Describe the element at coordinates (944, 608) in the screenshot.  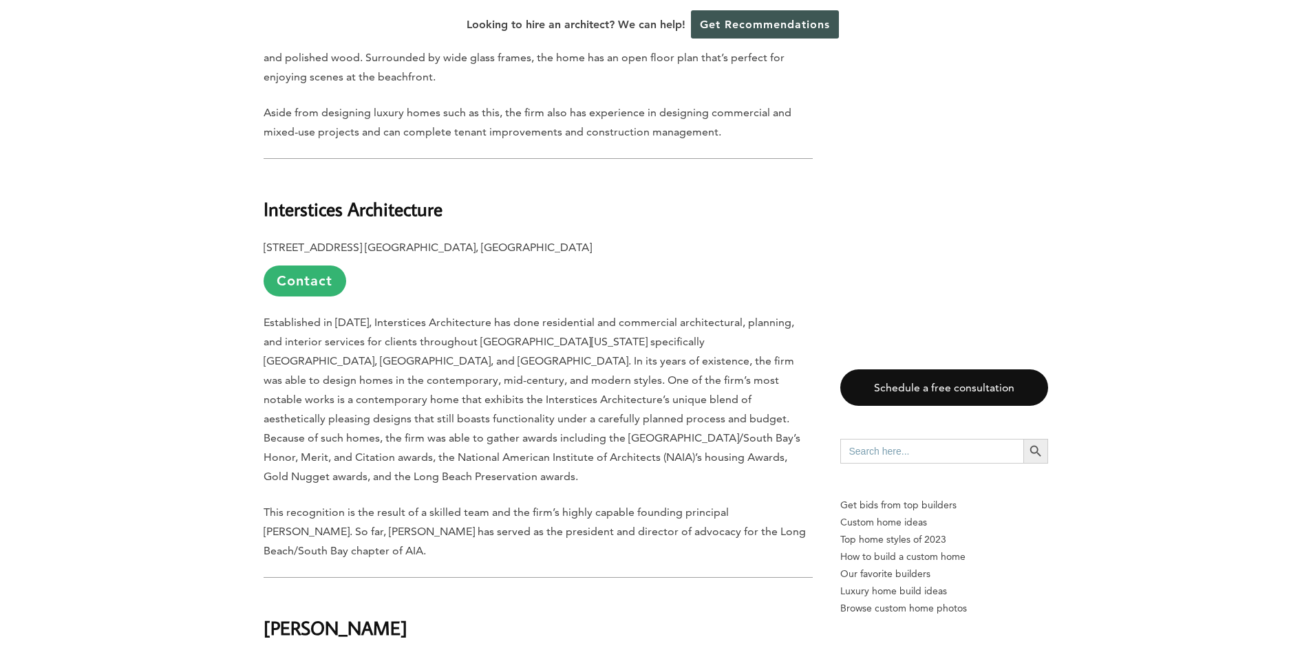
I see `p: Browse custom home photos` at that location.